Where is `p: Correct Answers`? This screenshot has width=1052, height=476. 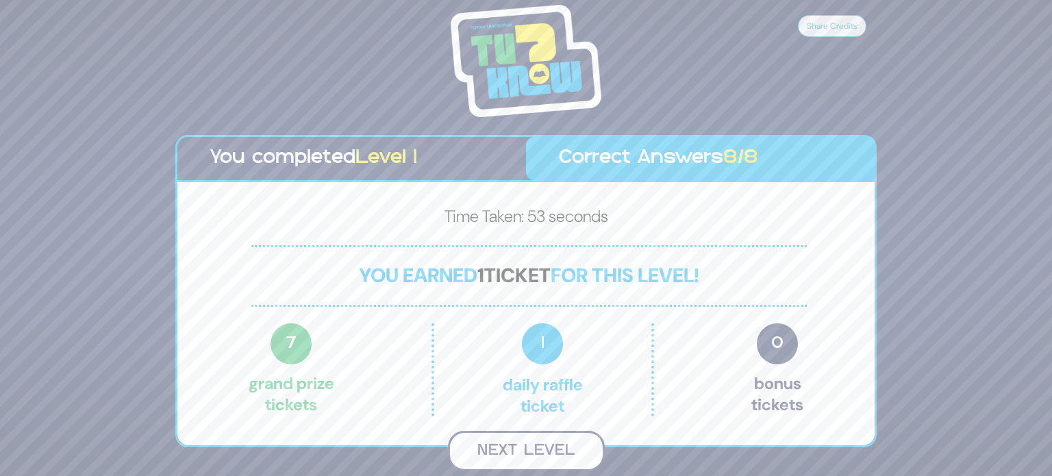 p: Correct Answers is located at coordinates (700, 158).